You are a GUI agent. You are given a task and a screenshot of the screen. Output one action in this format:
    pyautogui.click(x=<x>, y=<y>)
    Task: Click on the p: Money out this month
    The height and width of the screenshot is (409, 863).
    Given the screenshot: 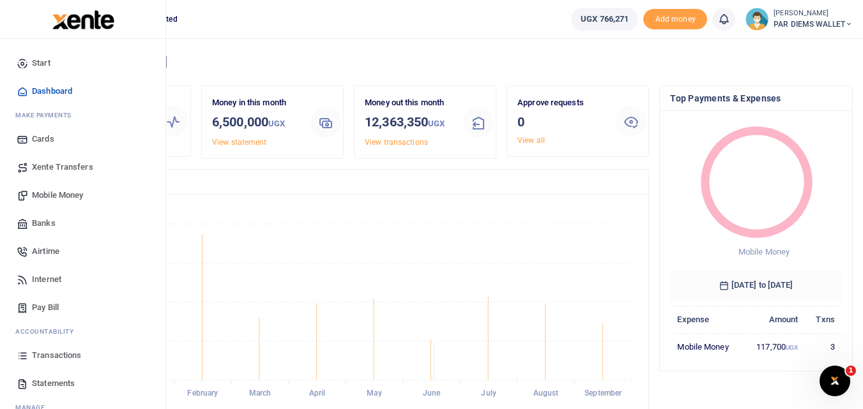 What is the action you would take?
    pyautogui.click(x=409, y=103)
    